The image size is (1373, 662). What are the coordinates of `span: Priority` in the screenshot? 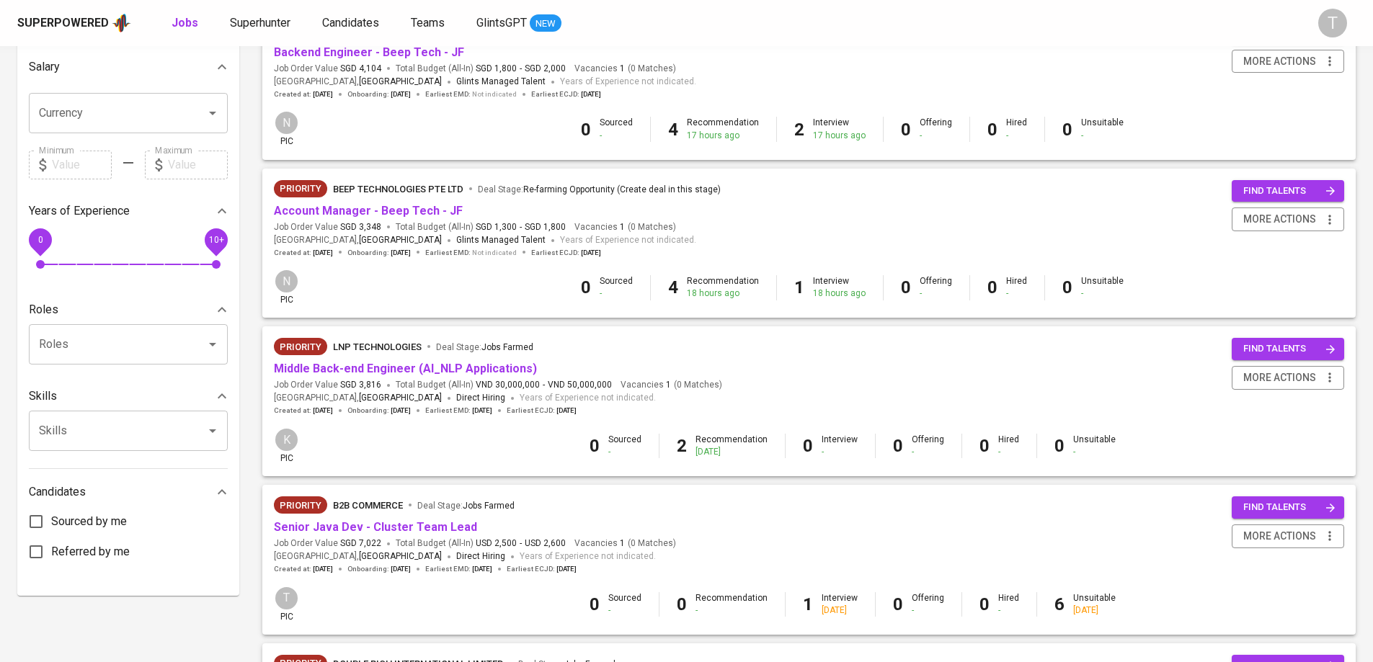 It's located at (301, 189).